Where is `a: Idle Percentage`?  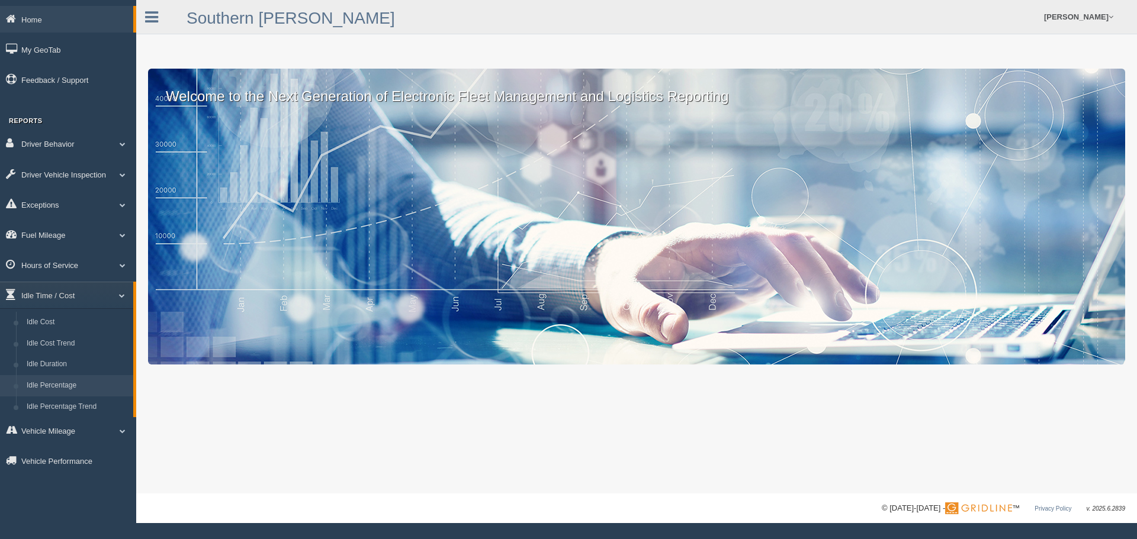 a: Idle Percentage is located at coordinates (77, 386).